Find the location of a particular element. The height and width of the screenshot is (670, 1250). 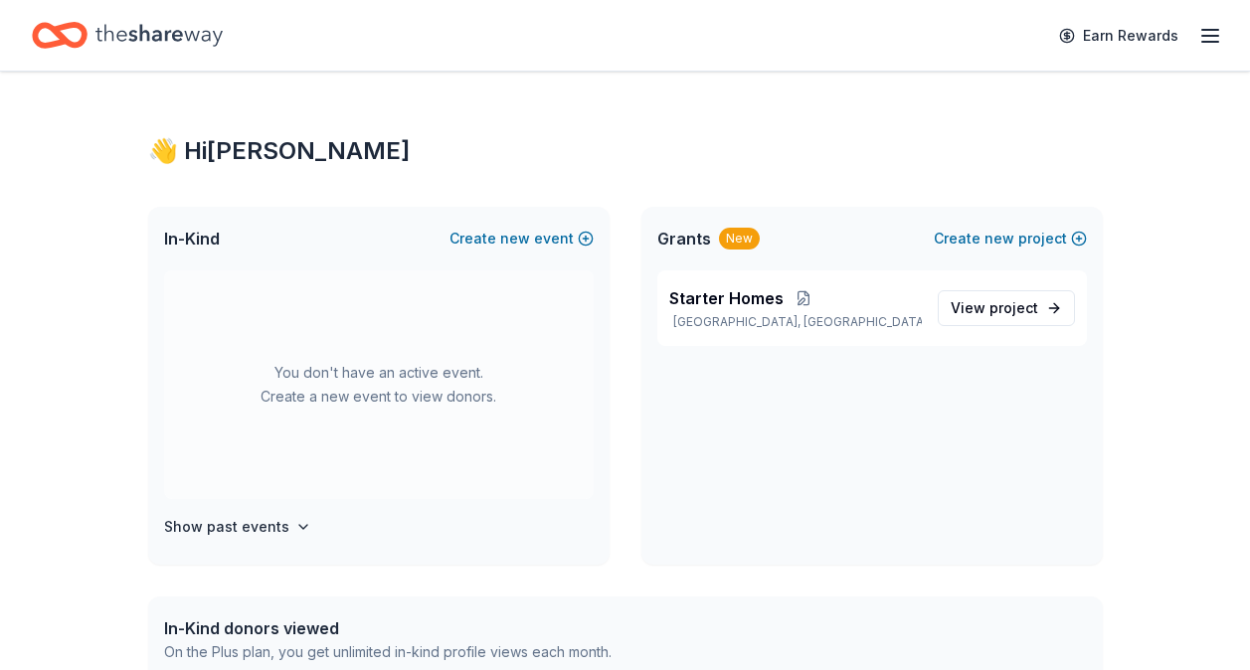

a: Earn Rewards is located at coordinates (1119, 36).